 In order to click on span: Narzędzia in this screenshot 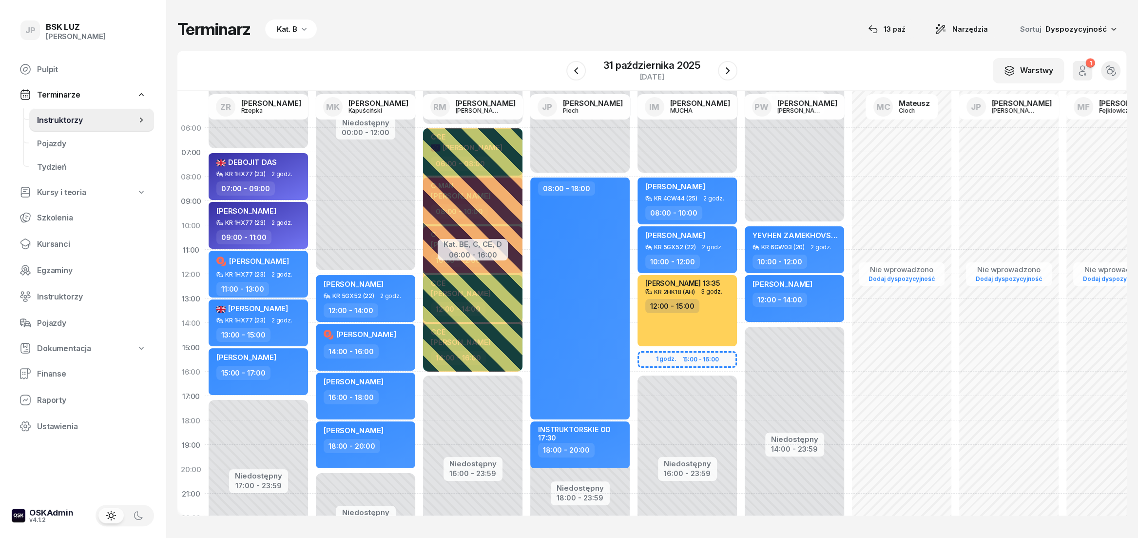, I will do `click(970, 29)`.